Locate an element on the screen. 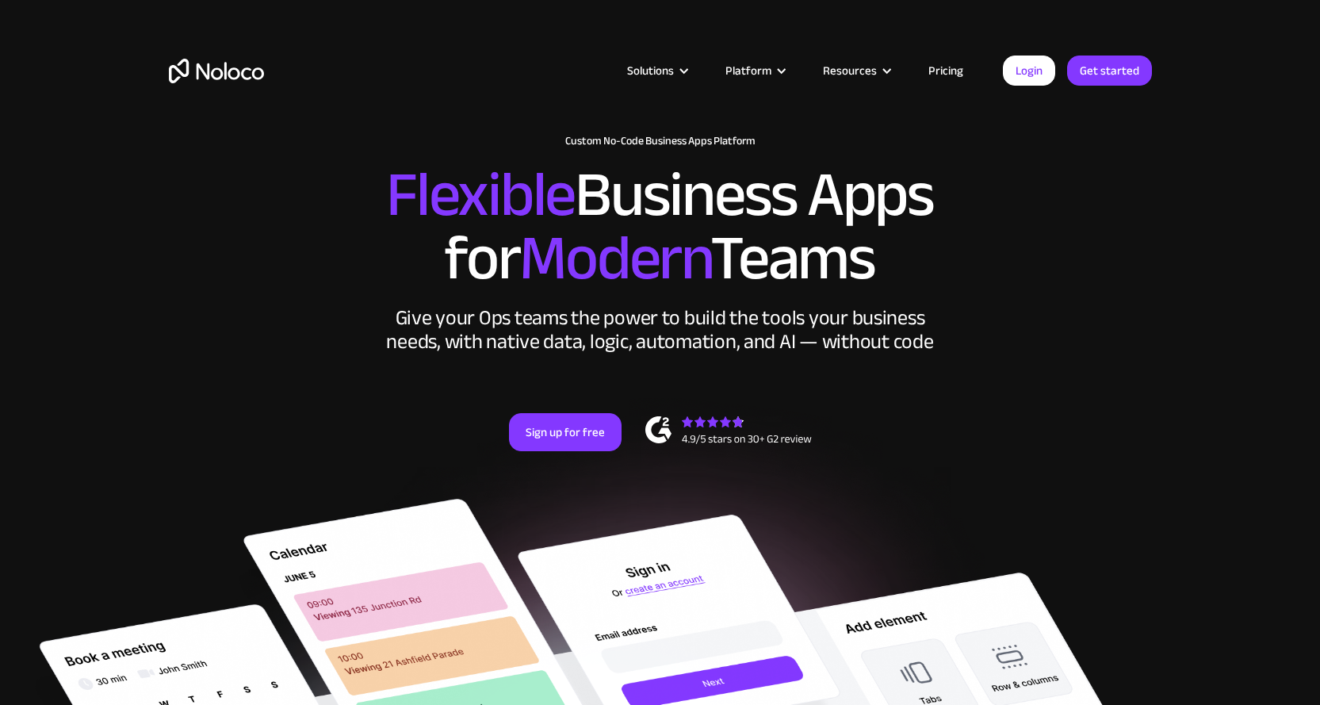  h2: Business Apps for Teams is located at coordinates (661, 227).